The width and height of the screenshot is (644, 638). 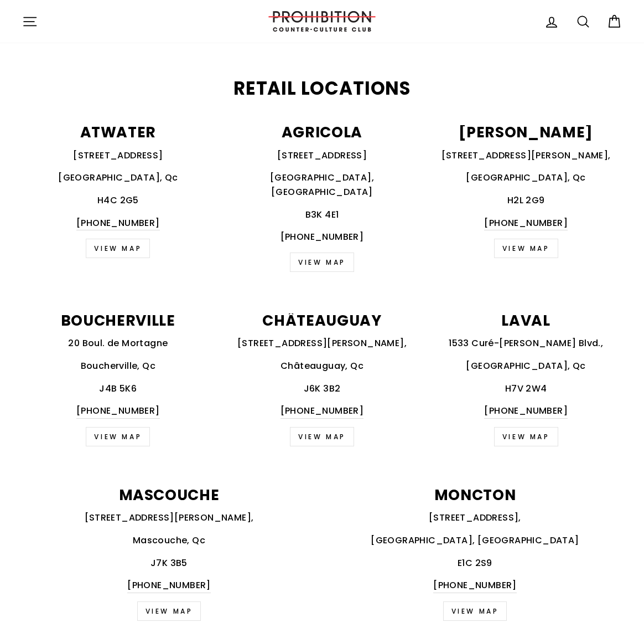 I want to click on h2: Retail Locations, so click(x=322, y=89).